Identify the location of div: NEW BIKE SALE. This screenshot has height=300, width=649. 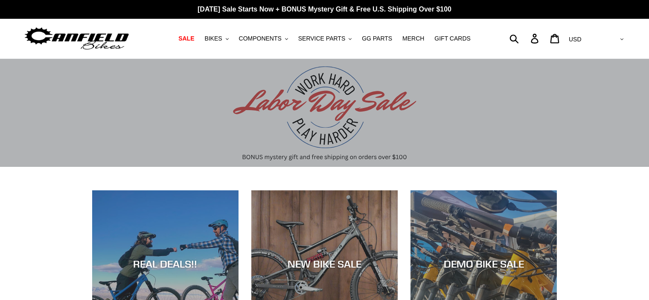
(324, 263).